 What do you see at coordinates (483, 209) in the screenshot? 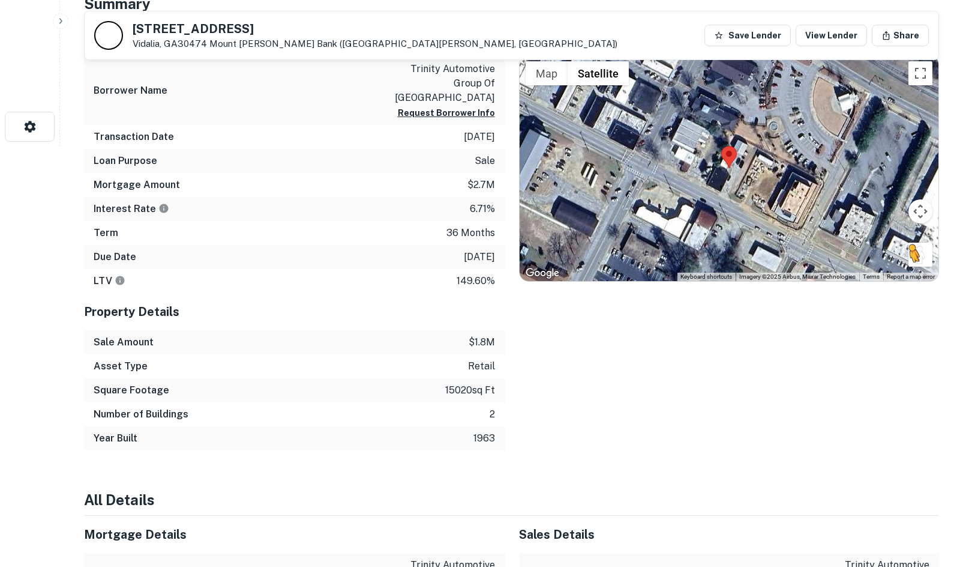
I see `p: 6.71%` at bounding box center [483, 209].